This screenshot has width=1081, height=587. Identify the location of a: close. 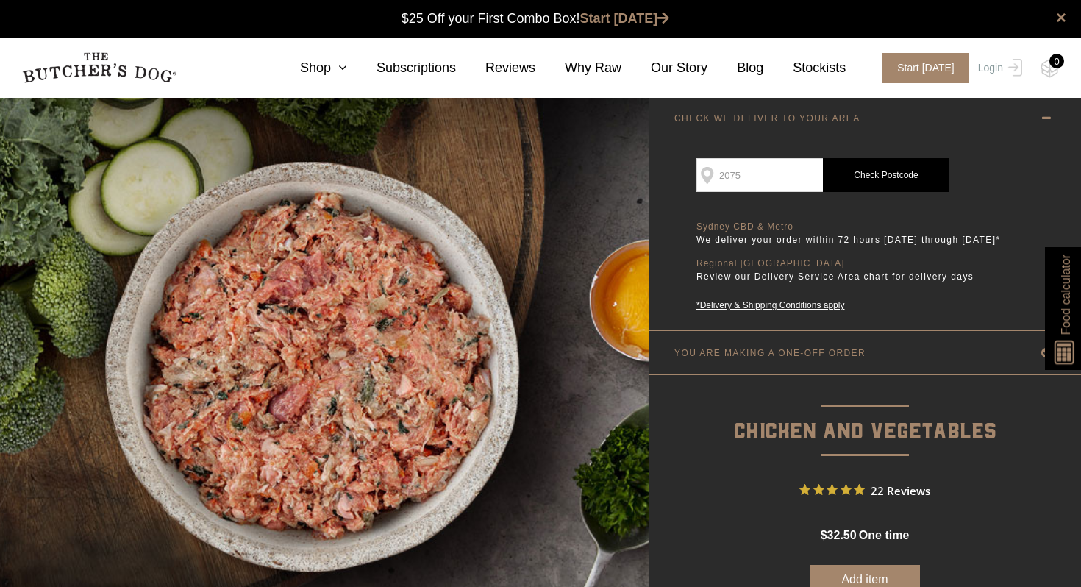
(1061, 18).